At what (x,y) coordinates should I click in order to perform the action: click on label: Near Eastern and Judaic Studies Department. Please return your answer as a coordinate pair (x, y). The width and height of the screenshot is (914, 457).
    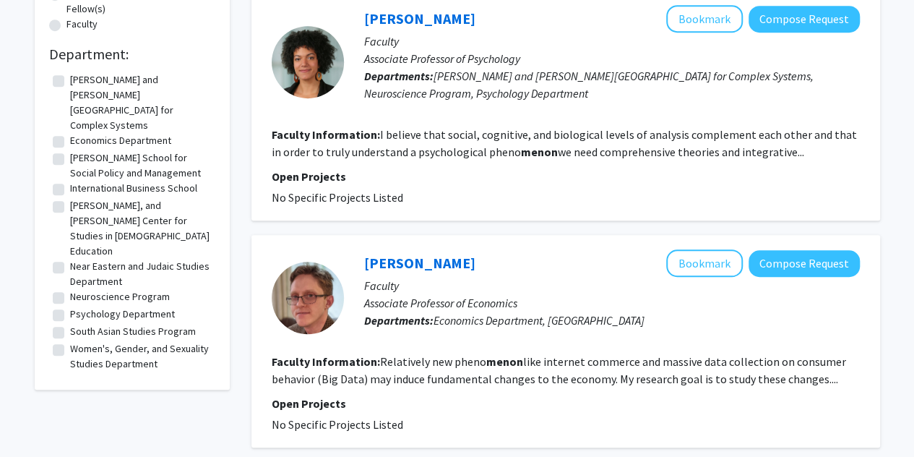
    Looking at the image, I should click on (141, 274).